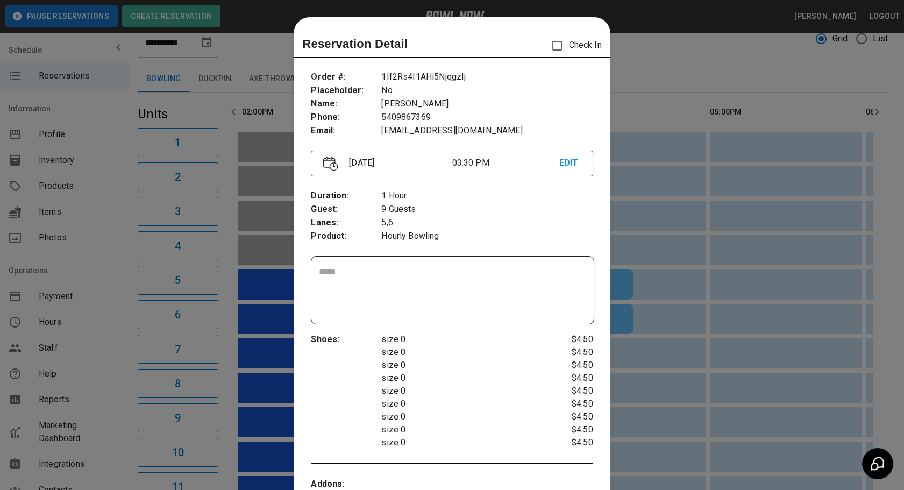 This screenshot has height=490, width=904. Describe the element at coordinates (346, 90) in the screenshot. I see `p: Placeholder :` at that location.